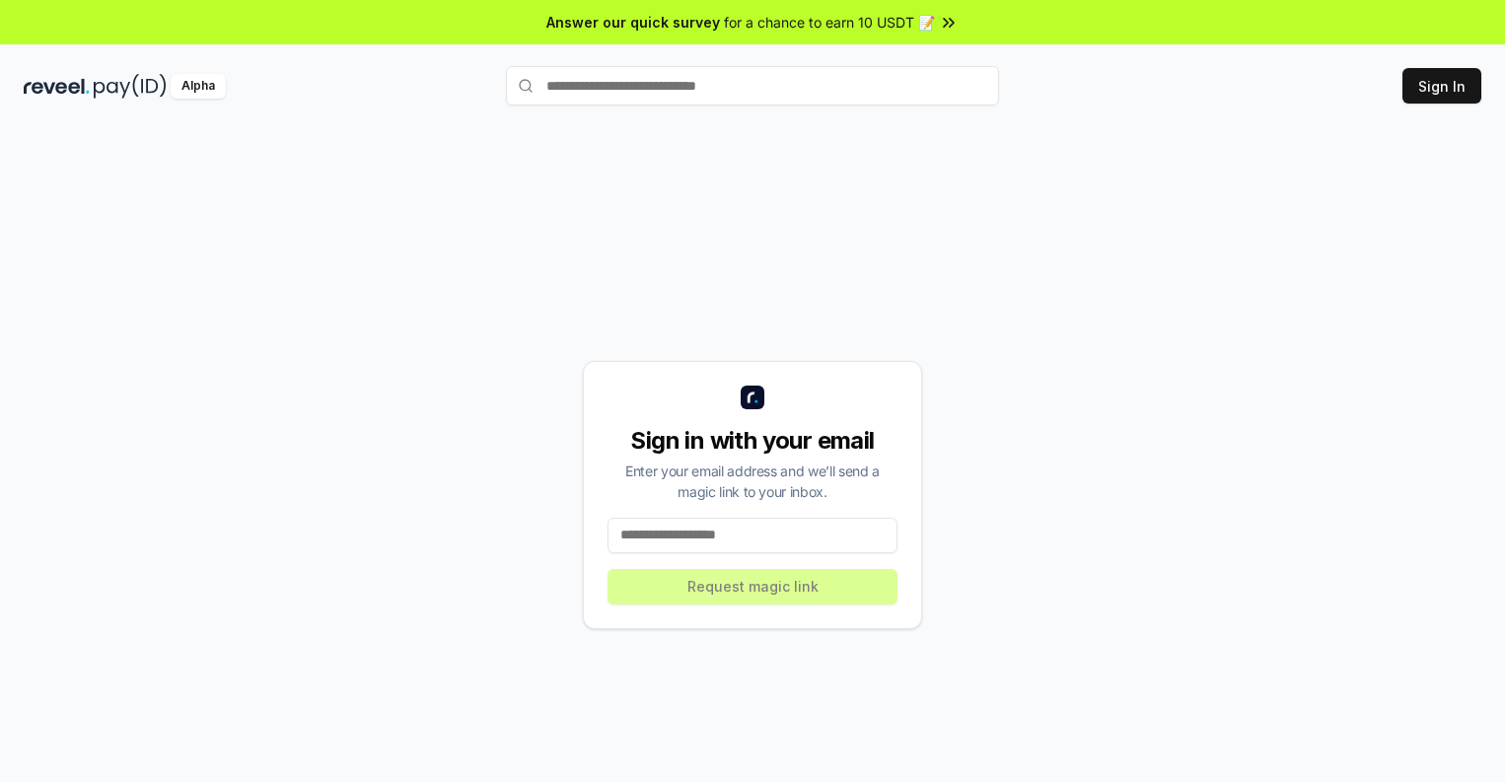 This screenshot has width=1505, height=782. I want to click on span: Answer our quick survey, so click(633, 22).